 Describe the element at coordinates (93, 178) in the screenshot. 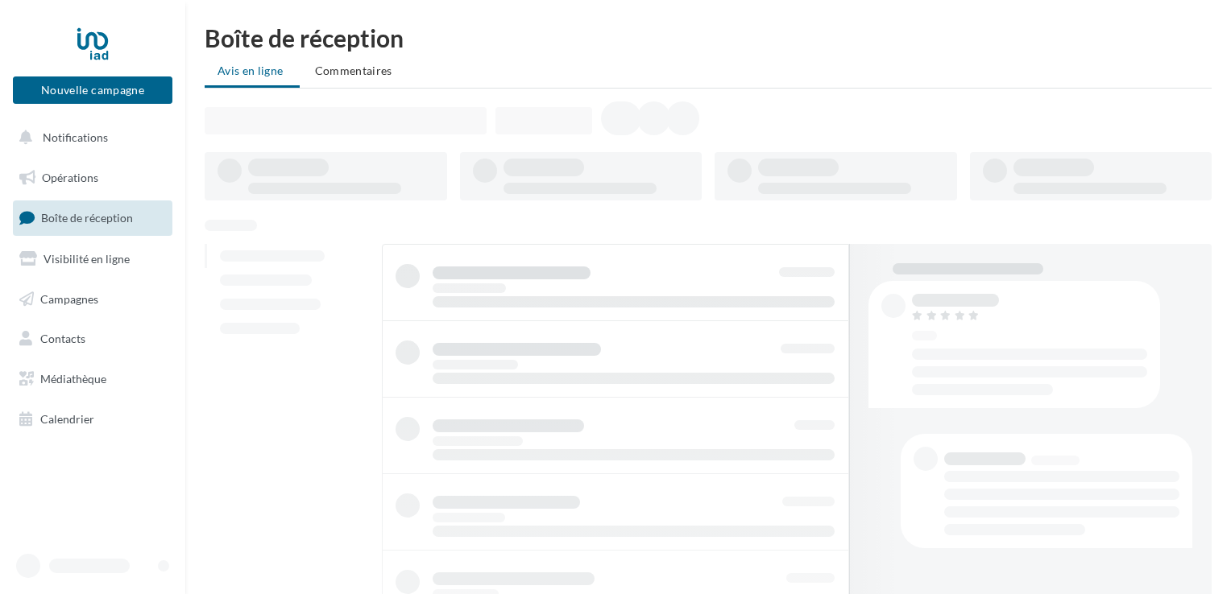

I see `a: Opérations` at that location.